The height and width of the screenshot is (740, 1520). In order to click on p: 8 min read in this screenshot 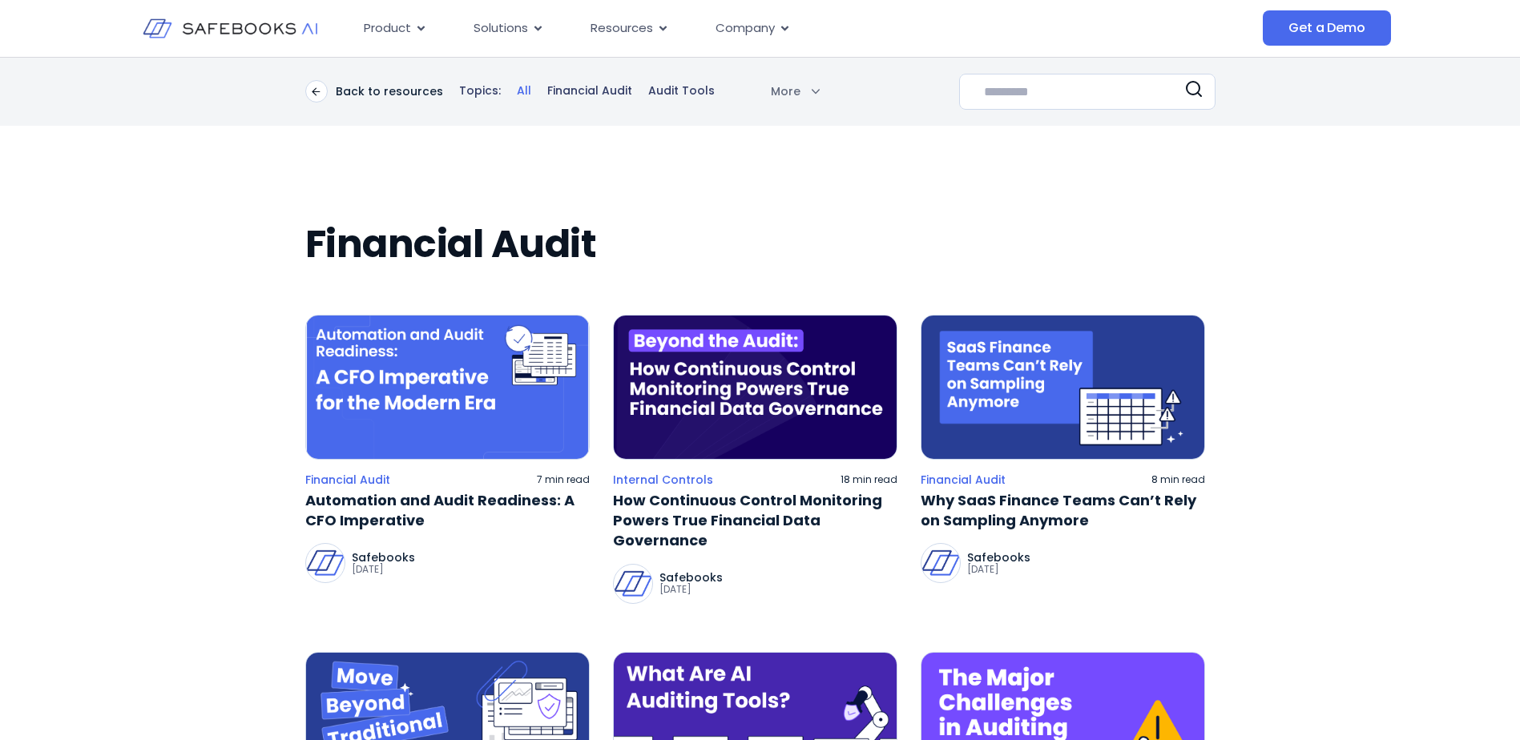, I will do `click(1178, 480)`.